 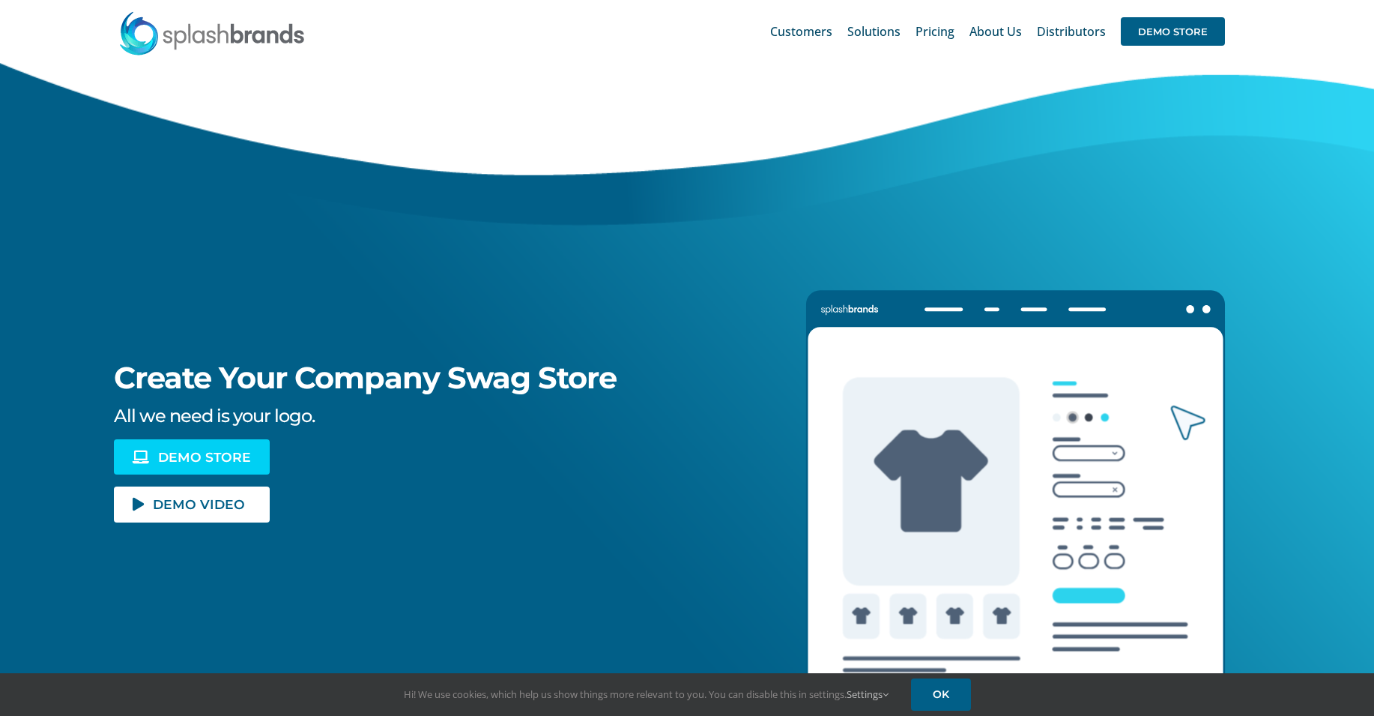 What do you see at coordinates (1072, 31) in the screenshot?
I see `a: Distributors` at bounding box center [1072, 31].